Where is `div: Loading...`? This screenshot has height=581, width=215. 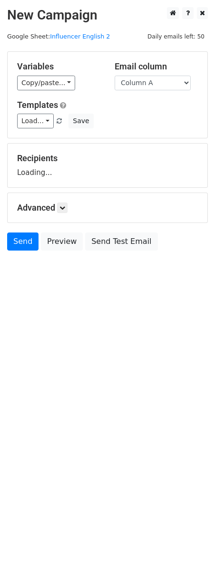
div: Loading... is located at coordinates (107, 165).